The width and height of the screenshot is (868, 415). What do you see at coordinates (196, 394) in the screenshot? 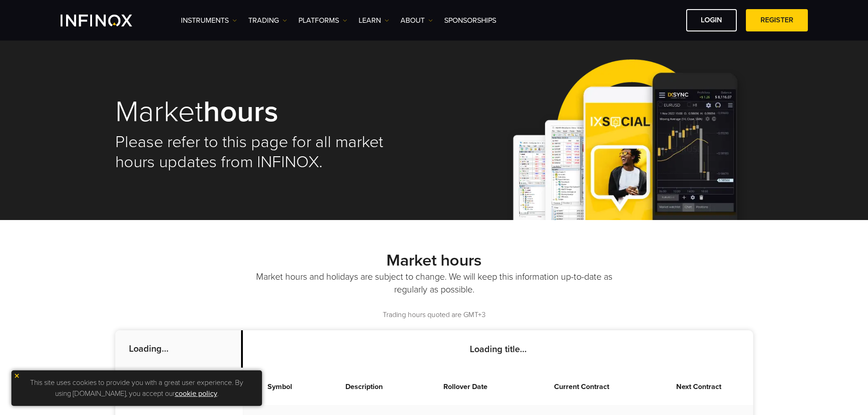
I see `a: cookie policy` at bounding box center [196, 394].